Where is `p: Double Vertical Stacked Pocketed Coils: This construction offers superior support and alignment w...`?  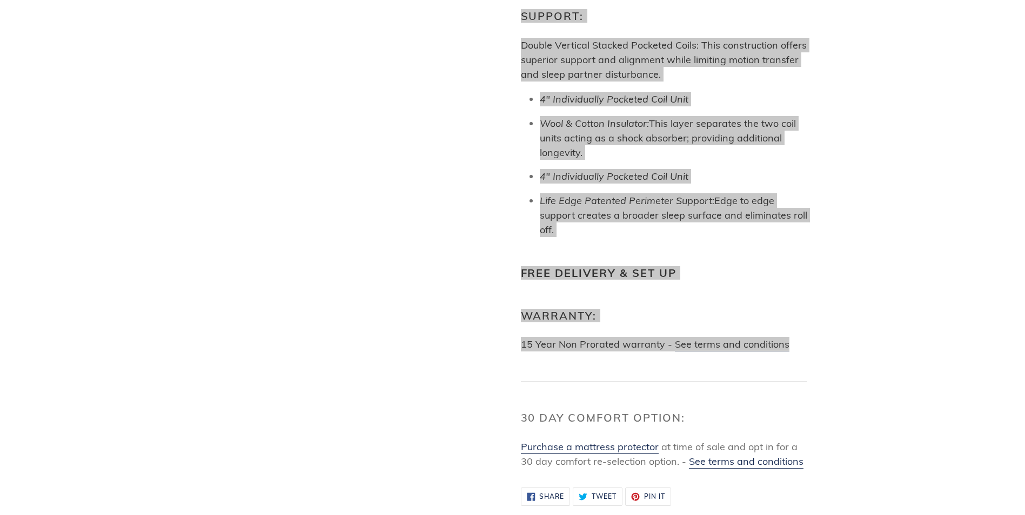 p: Double Vertical Stacked Pocketed Coils: This construction offers superior support and alignment w... is located at coordinates (664, 59).